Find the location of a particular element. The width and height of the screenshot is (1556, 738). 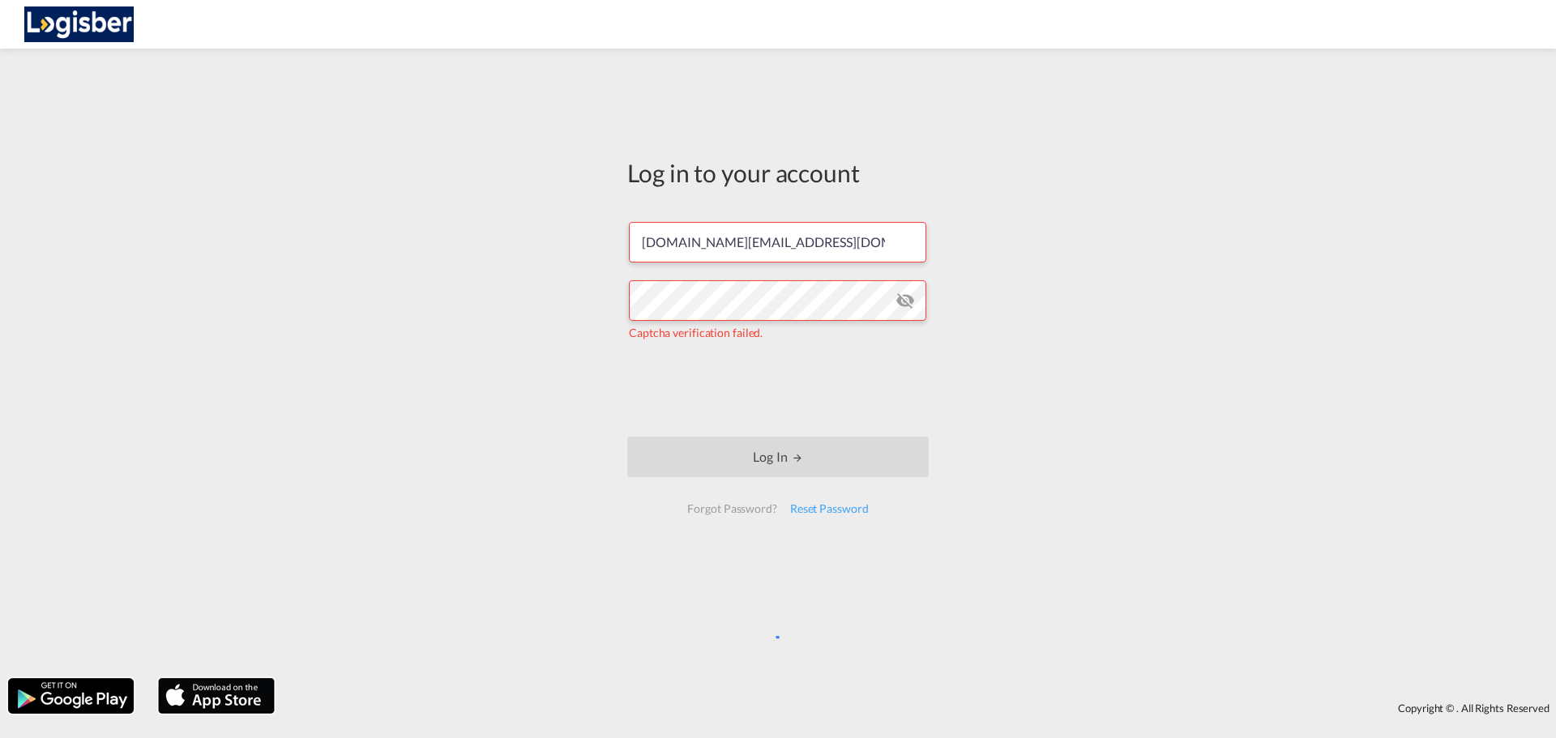

div: Forgot Password? is located at coordinates (732, 509).